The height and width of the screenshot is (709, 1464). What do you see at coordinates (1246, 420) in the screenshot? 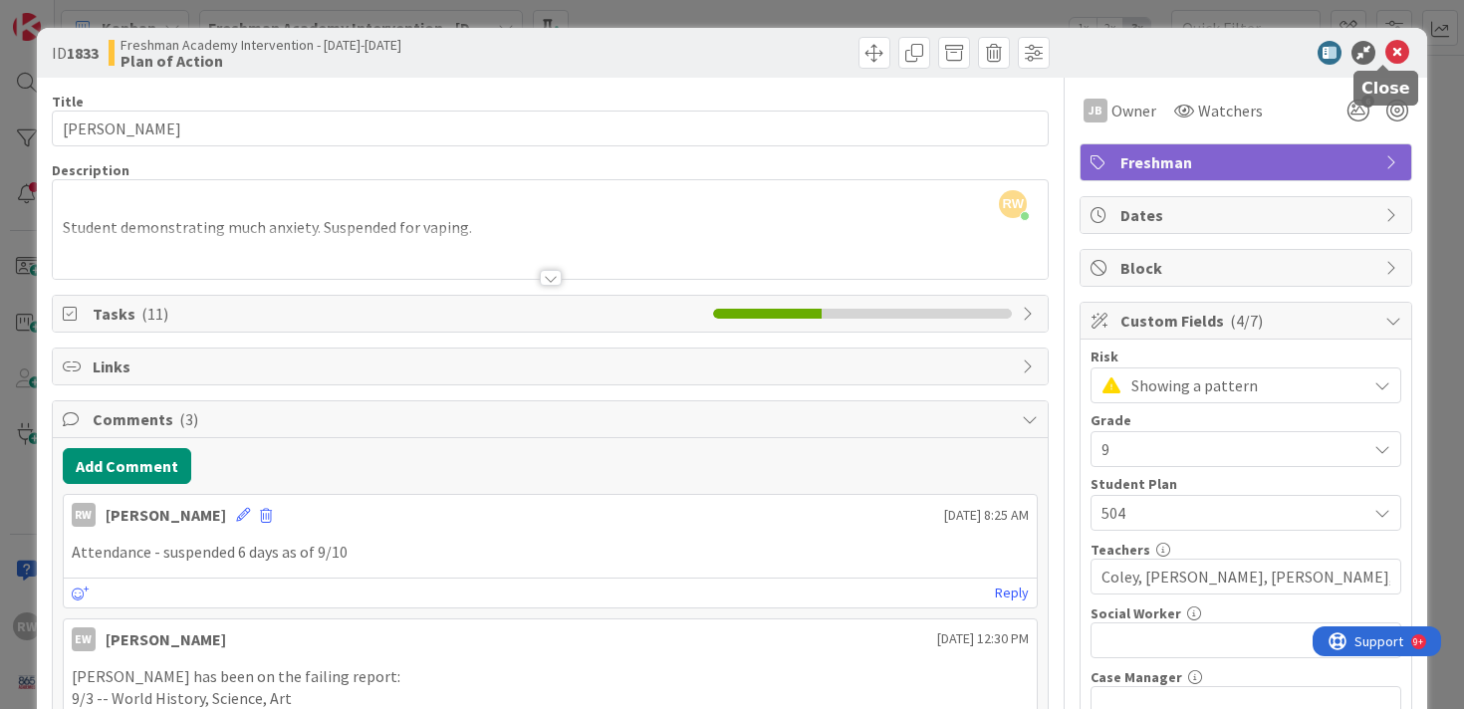
I see `div: Grade` at bounding box center [1246, 420].